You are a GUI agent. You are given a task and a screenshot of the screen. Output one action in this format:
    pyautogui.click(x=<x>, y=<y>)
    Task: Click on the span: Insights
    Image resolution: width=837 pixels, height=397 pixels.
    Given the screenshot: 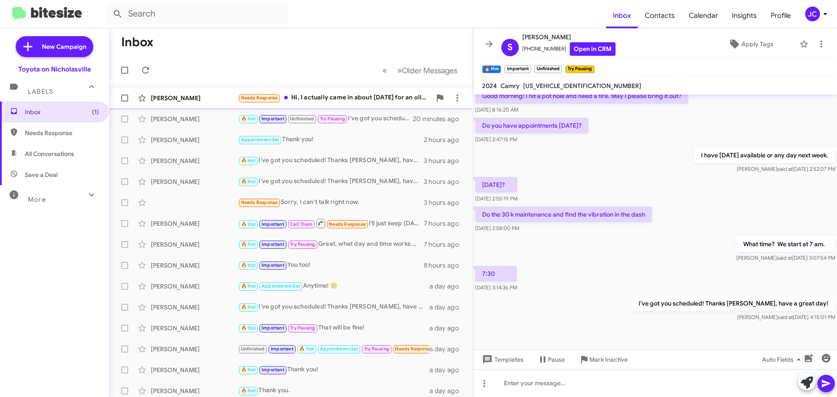 What is the action you would take?
    pyautogui.click(x=744, y=16)
    